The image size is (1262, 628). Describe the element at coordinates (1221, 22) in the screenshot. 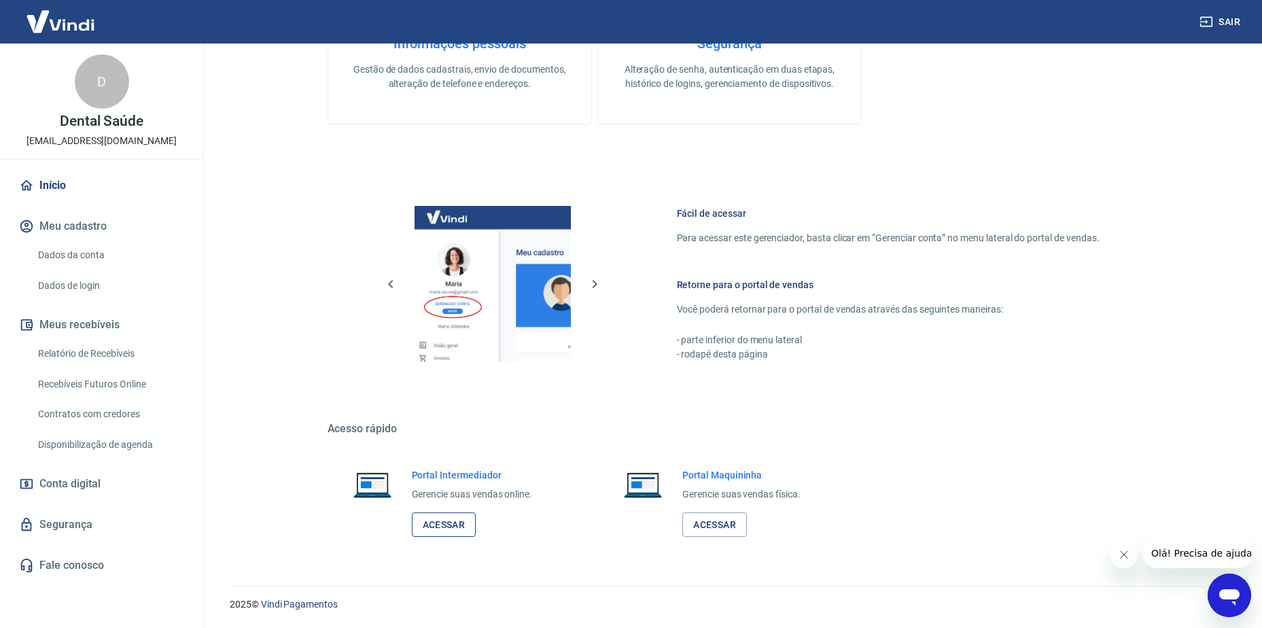

I see `button: Sair` at that location.